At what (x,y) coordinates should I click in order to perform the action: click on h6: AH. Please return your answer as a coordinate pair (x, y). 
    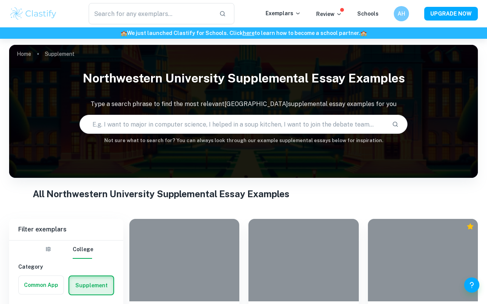
    Looking at the image, I should click on (401, 14).